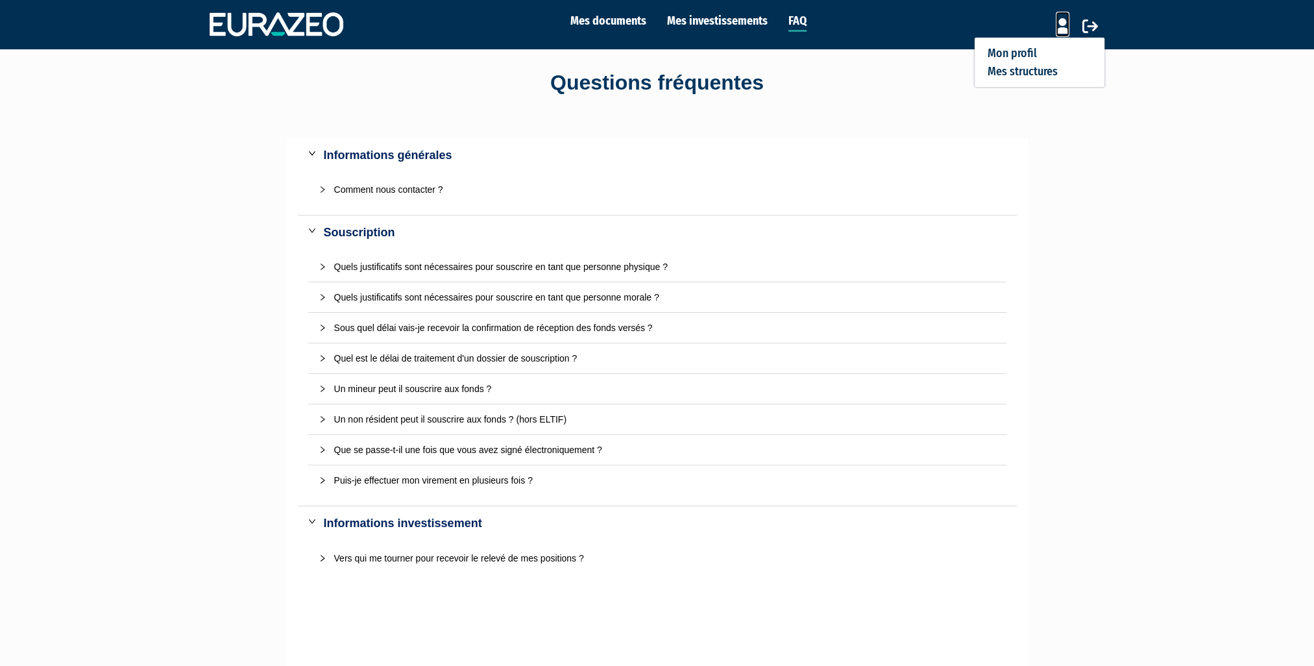  I want to click on img: 1732889491-logotype_eurazeo_blanc_rvb.png, so click(276, 24).